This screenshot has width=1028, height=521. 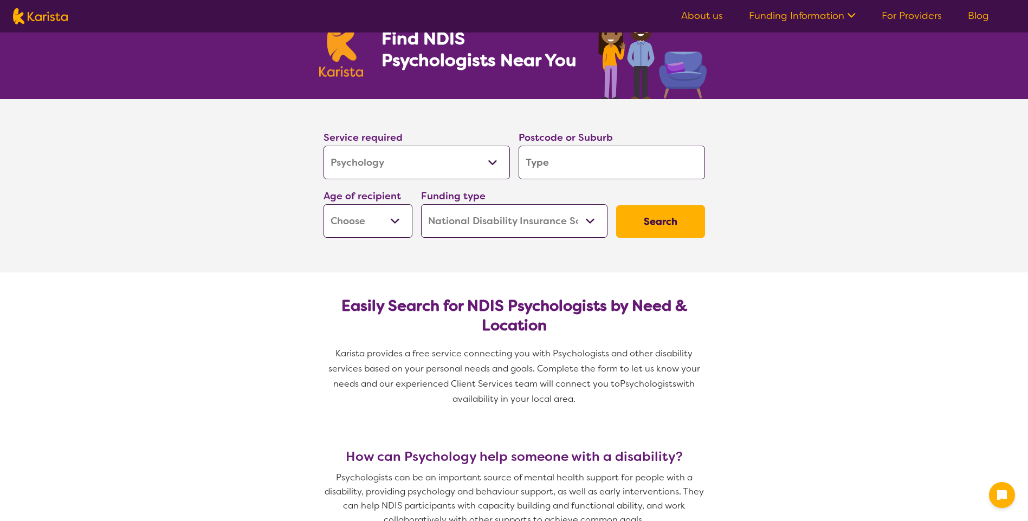 What do you see at coordinates (702, 16) in the screenshot?
I see `a: About us` at bounding box center [702, 16].